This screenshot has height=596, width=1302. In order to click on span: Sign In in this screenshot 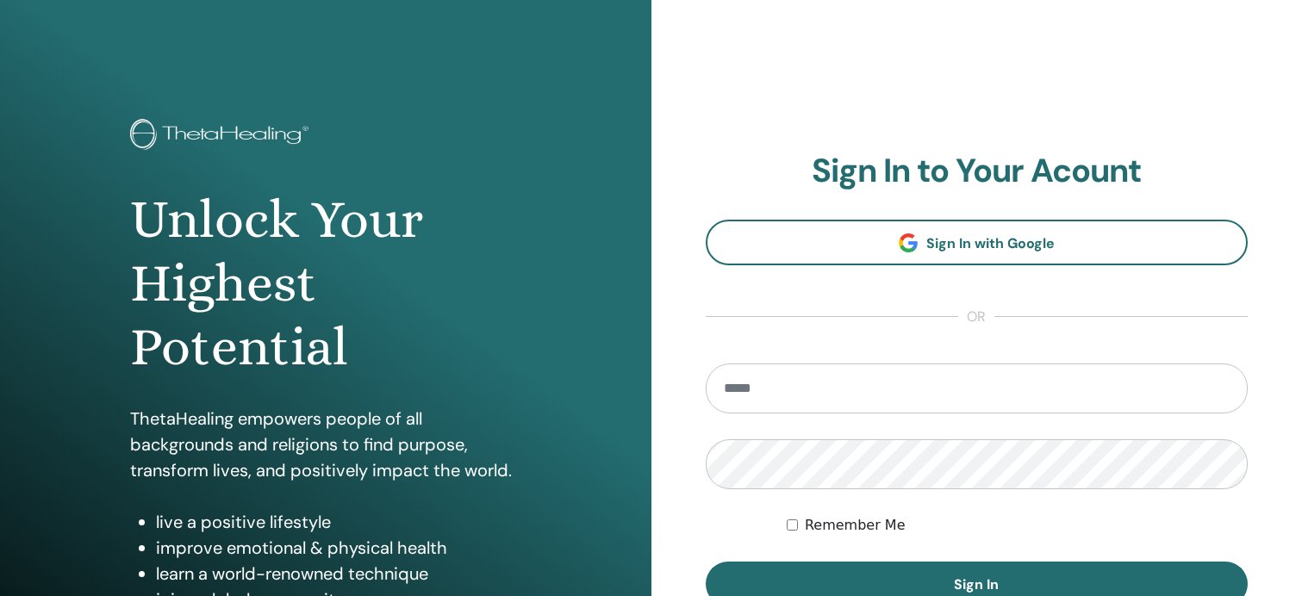, I will do `click(977, 584)`.